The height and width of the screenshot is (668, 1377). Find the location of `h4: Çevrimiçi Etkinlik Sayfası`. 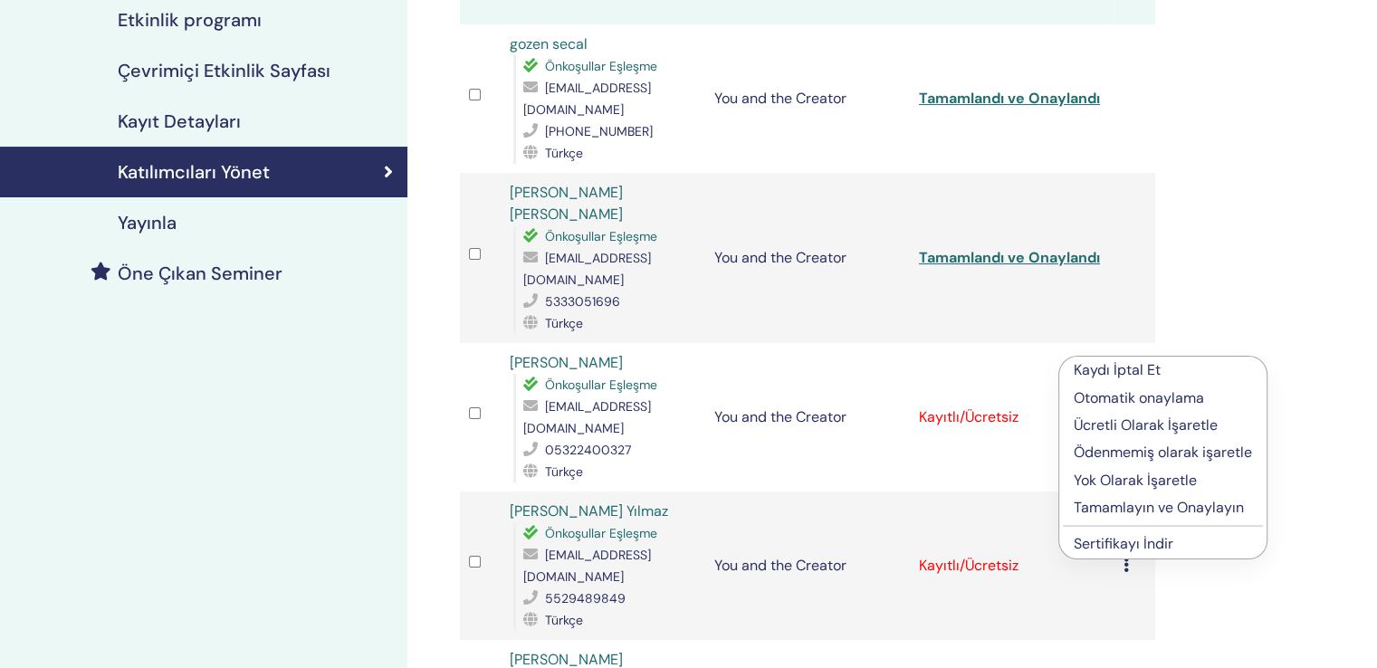

h4: Çevrimiçi Etkinlik Sayfası is located at coordinates (224, 71).